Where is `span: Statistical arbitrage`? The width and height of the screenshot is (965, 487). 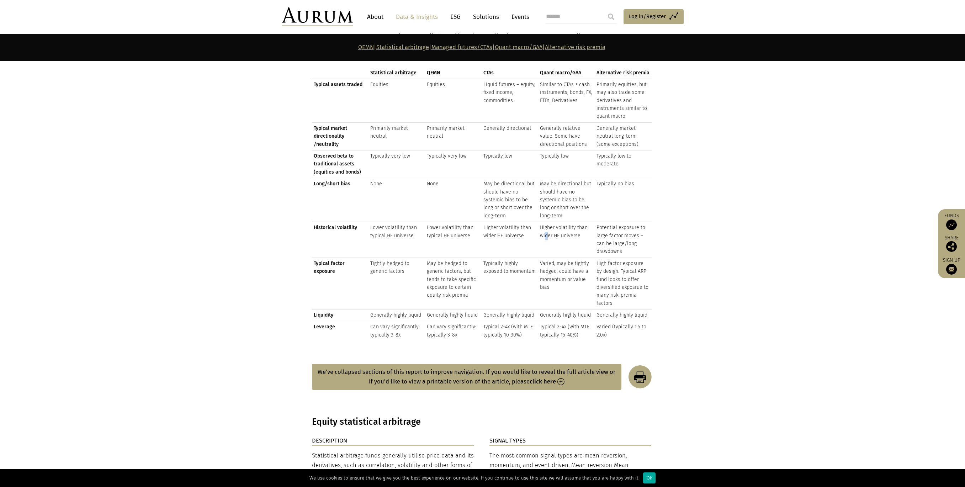 span: Statistical arbitrage is located at coordinates (393, 73).